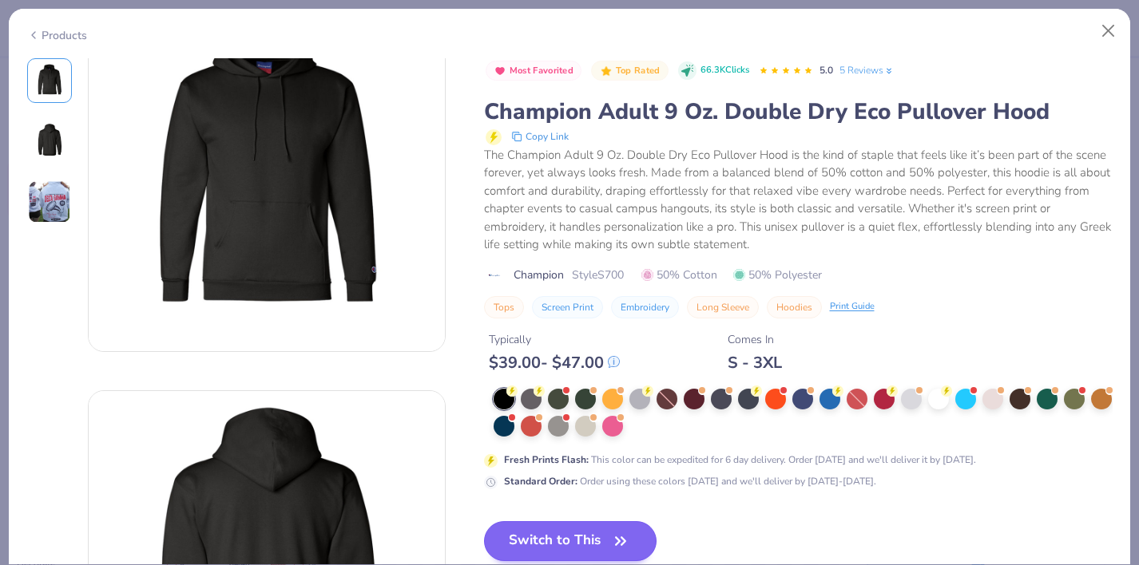 The image size is (1139, 565). I want to click on span: Style S700, so click(597, 275).